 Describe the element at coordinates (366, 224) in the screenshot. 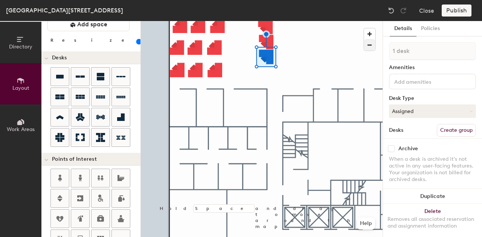

I see `button: Help` at that location.